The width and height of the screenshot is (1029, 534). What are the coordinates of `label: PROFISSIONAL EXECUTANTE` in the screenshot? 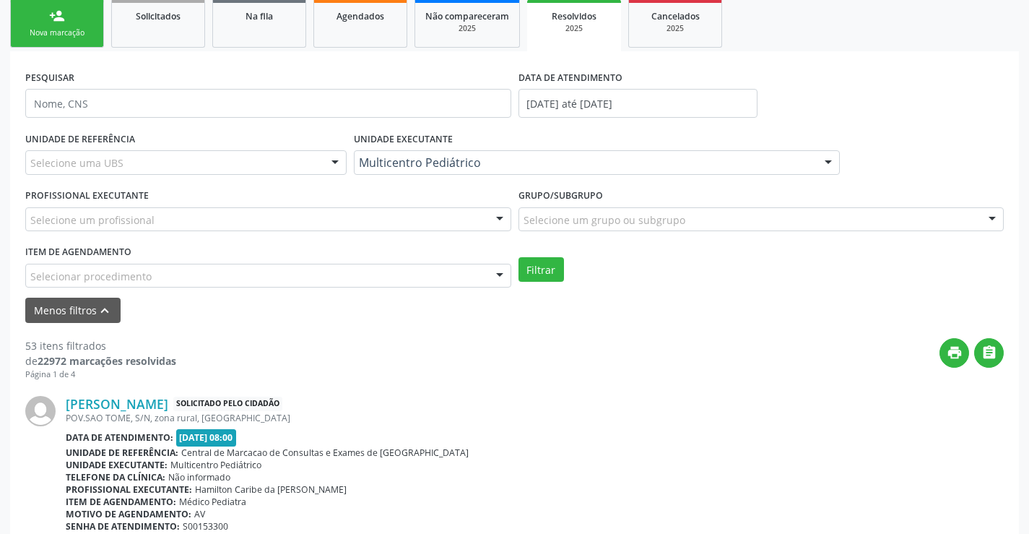 It's located at (87, 196).